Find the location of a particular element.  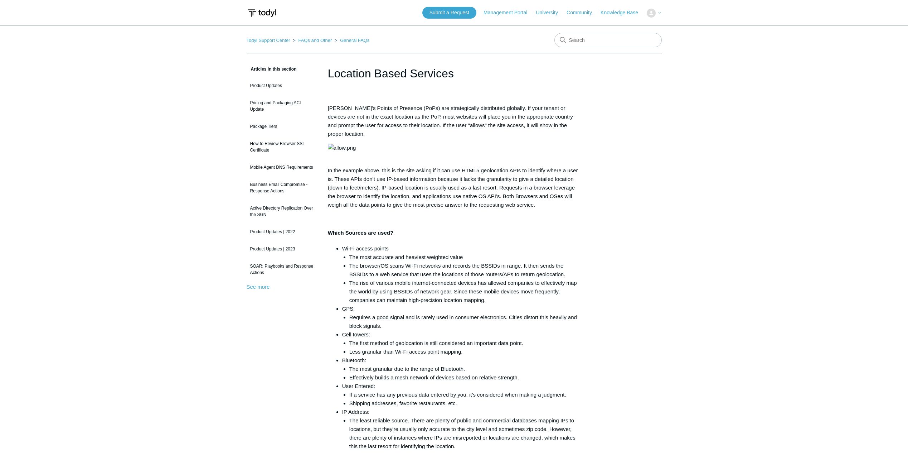

li: Bluetooth: is located at coordinates (461, 360).